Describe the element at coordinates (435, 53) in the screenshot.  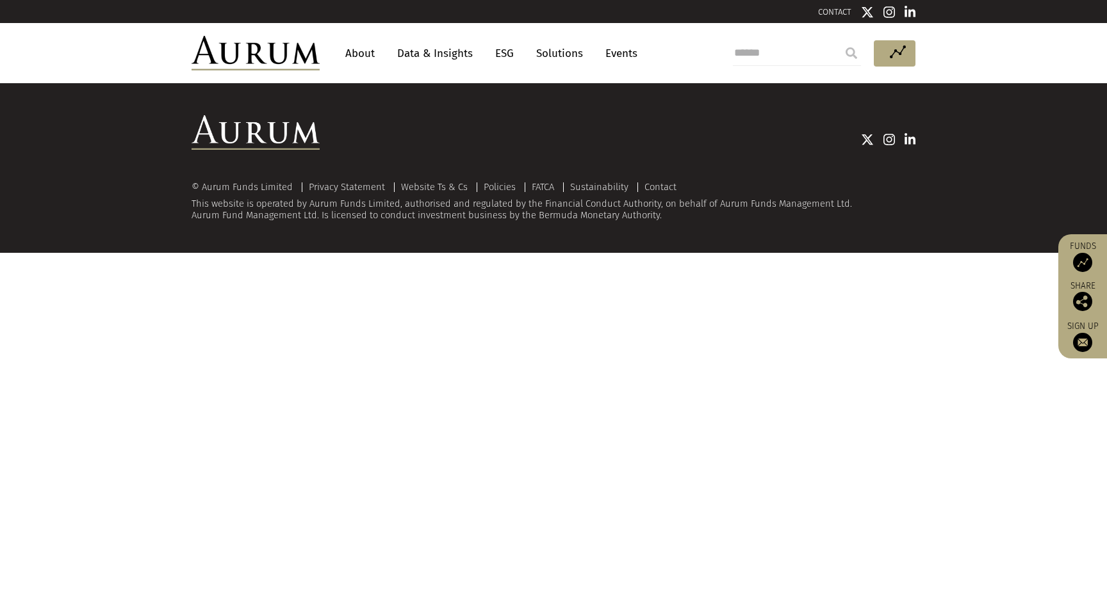
I see `a: Data & Insights` at that location.